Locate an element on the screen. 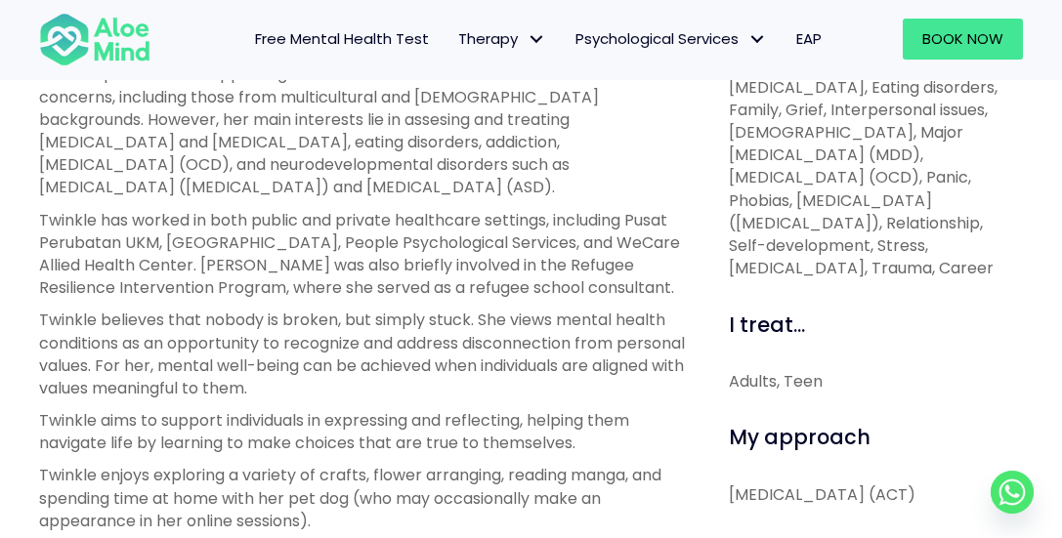  span: I treat... is located at coordinates (767, 324).